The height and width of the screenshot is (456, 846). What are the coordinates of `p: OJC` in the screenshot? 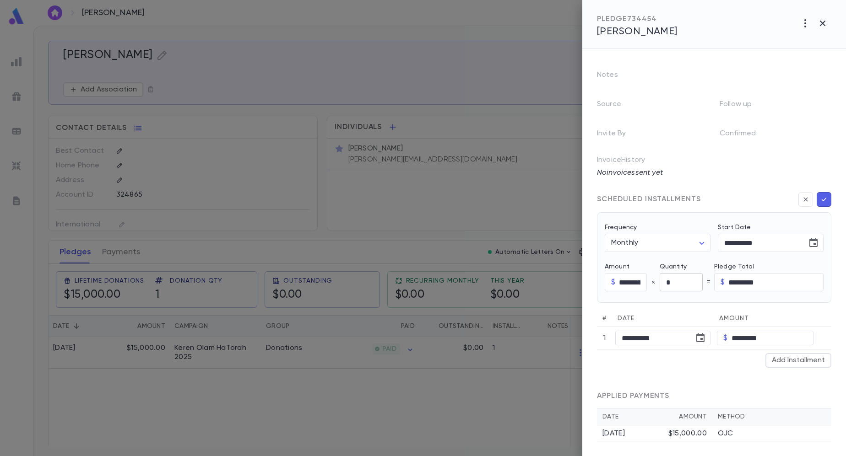 It's located at (725, 434).